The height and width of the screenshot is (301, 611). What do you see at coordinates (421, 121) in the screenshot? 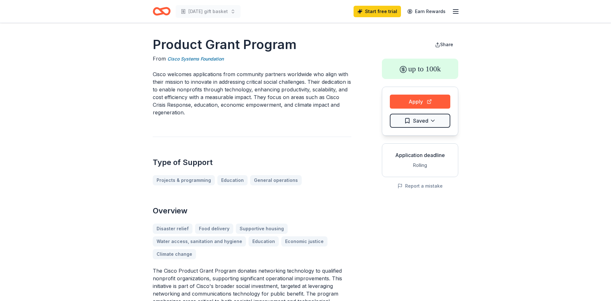
I see `span: Saved` at bounding box center [421, 121].